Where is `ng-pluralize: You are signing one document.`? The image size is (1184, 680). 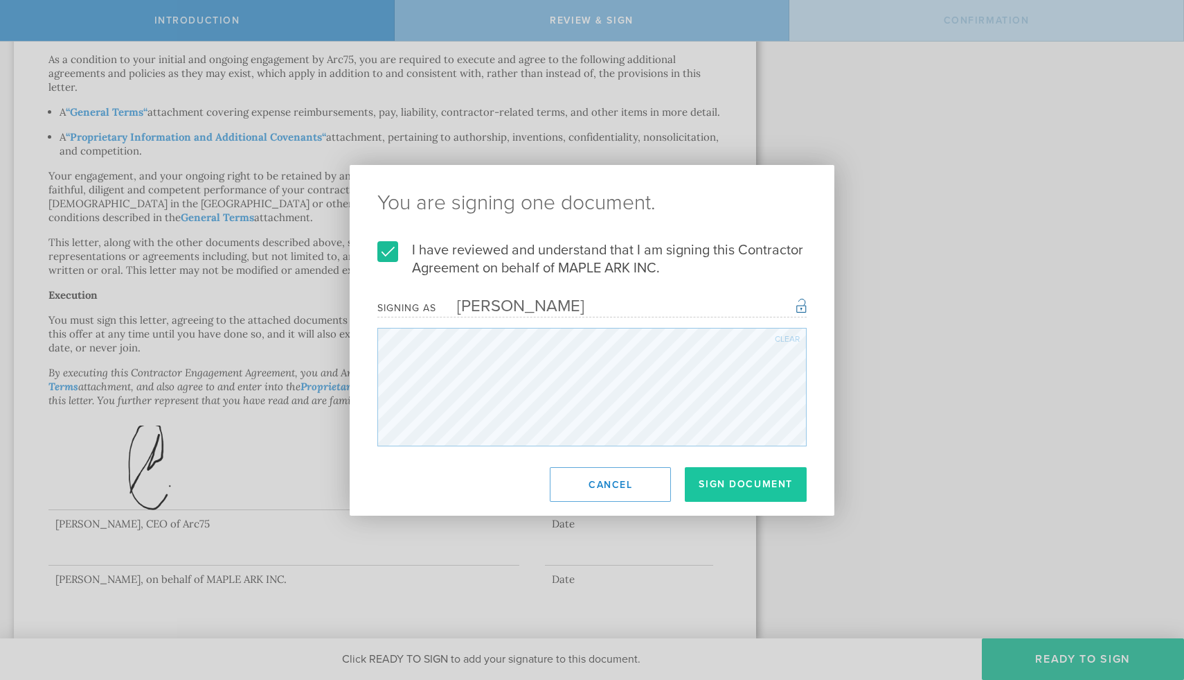
ng-pluralize: You are signing one document. is located at coordinates (592, 203).